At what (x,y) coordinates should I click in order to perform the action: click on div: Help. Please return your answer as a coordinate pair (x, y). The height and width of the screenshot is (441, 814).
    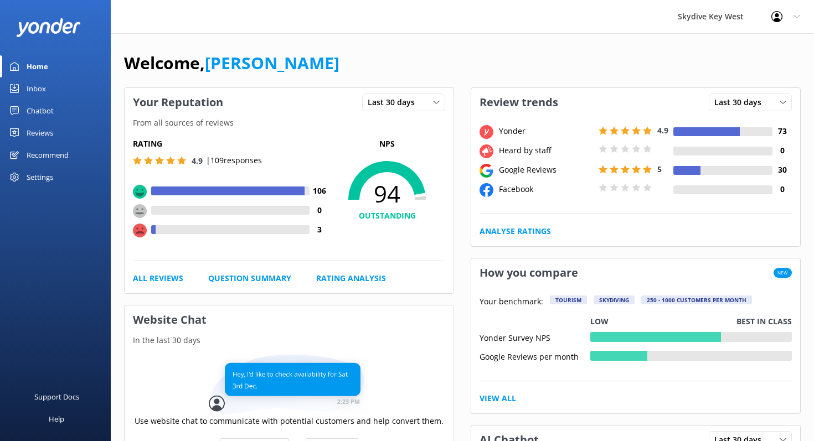
    Looking at the image, I should click on (56, 419).